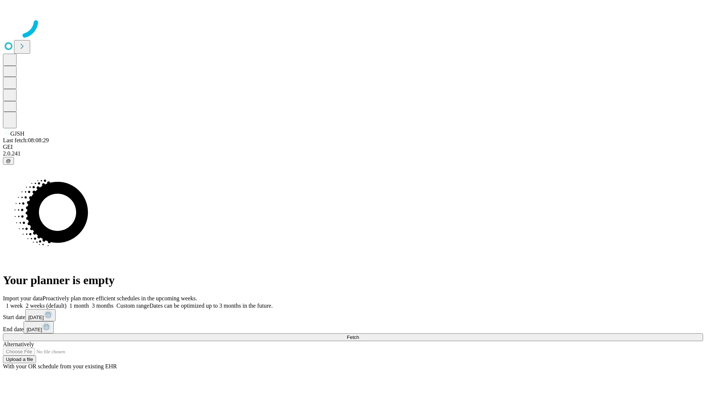 This screenshot has height=397, width=706. I want to click on span: Import your data, so click(23, 298).